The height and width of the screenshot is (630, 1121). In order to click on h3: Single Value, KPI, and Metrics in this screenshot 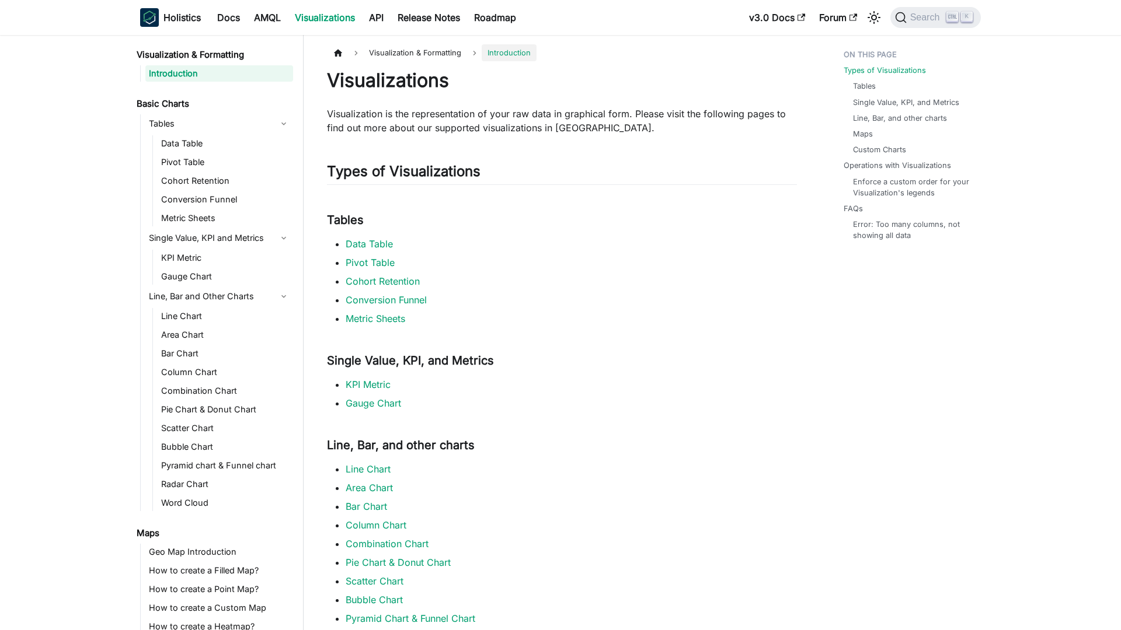, I will do `click(562, 361)`.